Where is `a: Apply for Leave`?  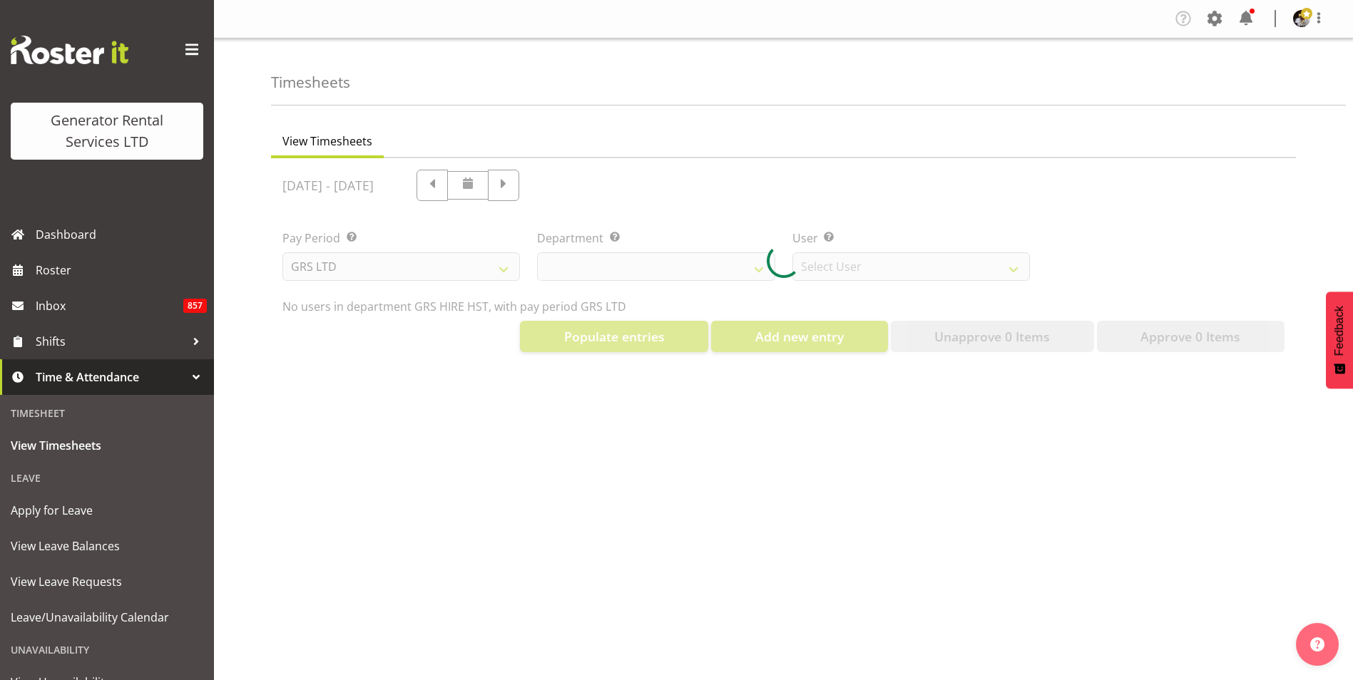
a: Apply for Leave is located at coordinates (107, 511).